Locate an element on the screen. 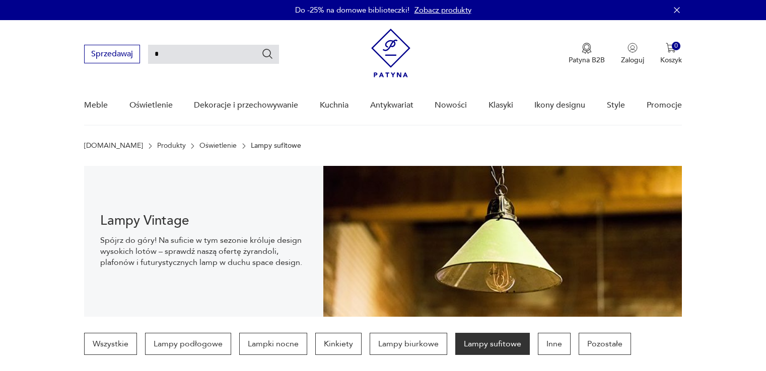 Image resolution: width=766 pixels, height=371 pixels. p: Lampy podłogowe is located at coordinates (188, 344).